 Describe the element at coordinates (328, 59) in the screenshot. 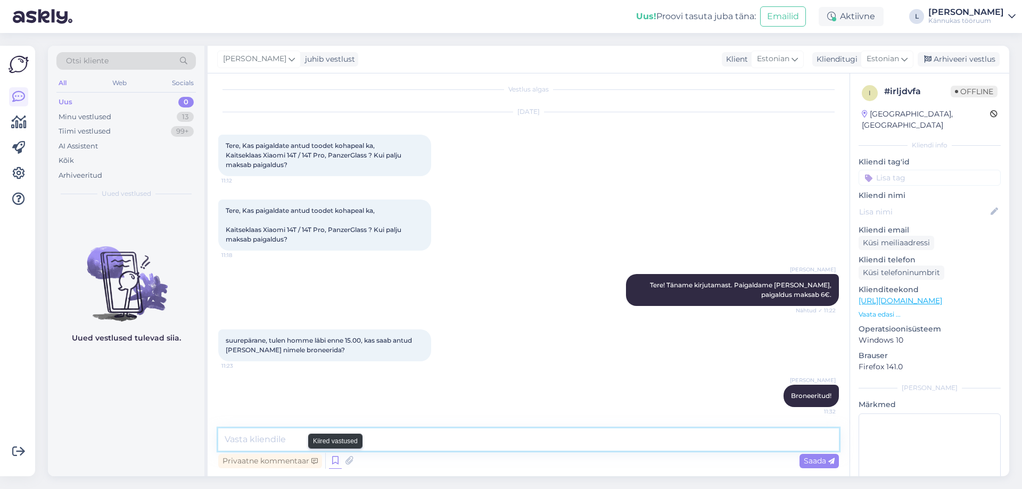

I see `div: juhib vestlust` at that location.